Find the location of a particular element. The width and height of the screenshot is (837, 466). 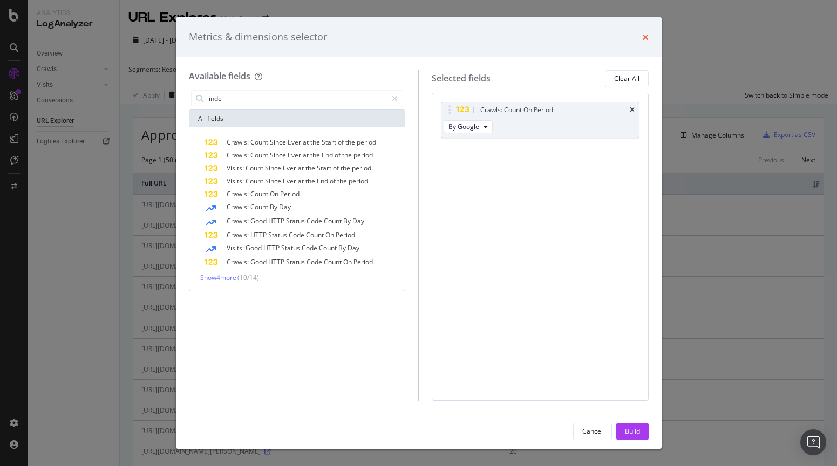

div: Build is located at coordinates (632, 431).